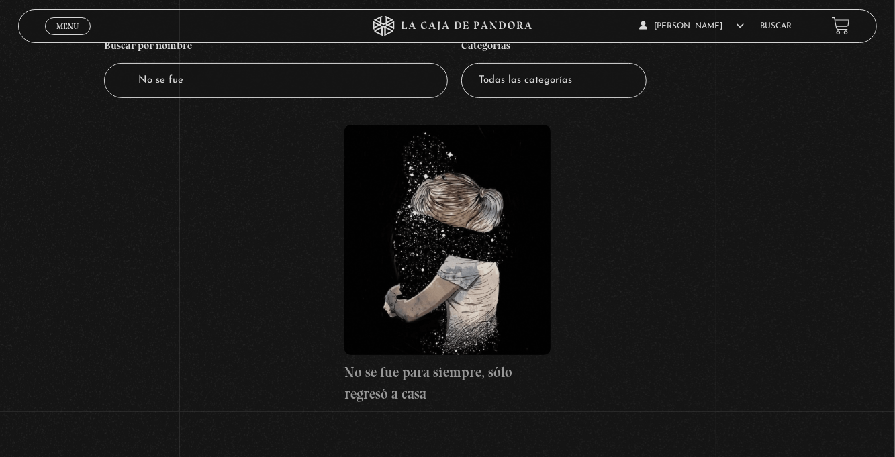  I want to click on a: Buscar, so click(775, 26).